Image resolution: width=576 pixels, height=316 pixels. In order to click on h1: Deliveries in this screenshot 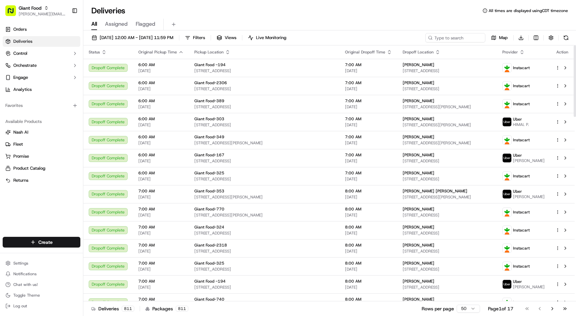, I will do `click(108, 11)`.